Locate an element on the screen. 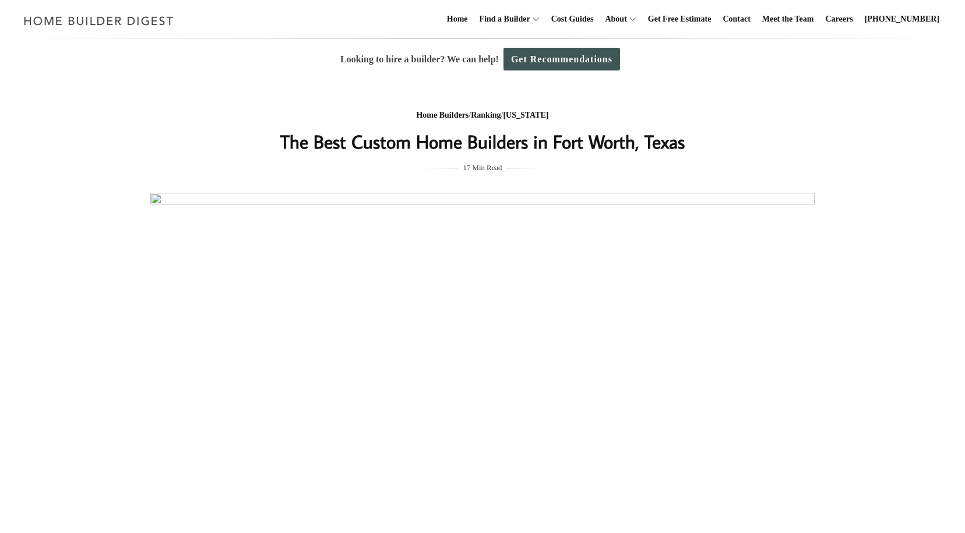 Image resolution: width=965 pixels, height=533 pixels. a: Careers is located at coordinates (839, 19).